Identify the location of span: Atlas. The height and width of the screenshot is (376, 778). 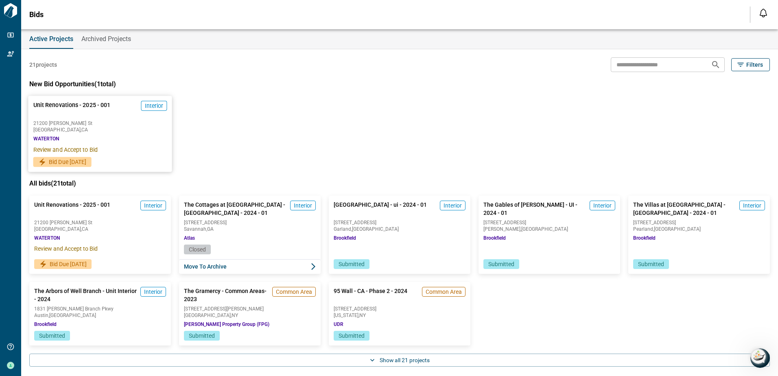
(189, 238).